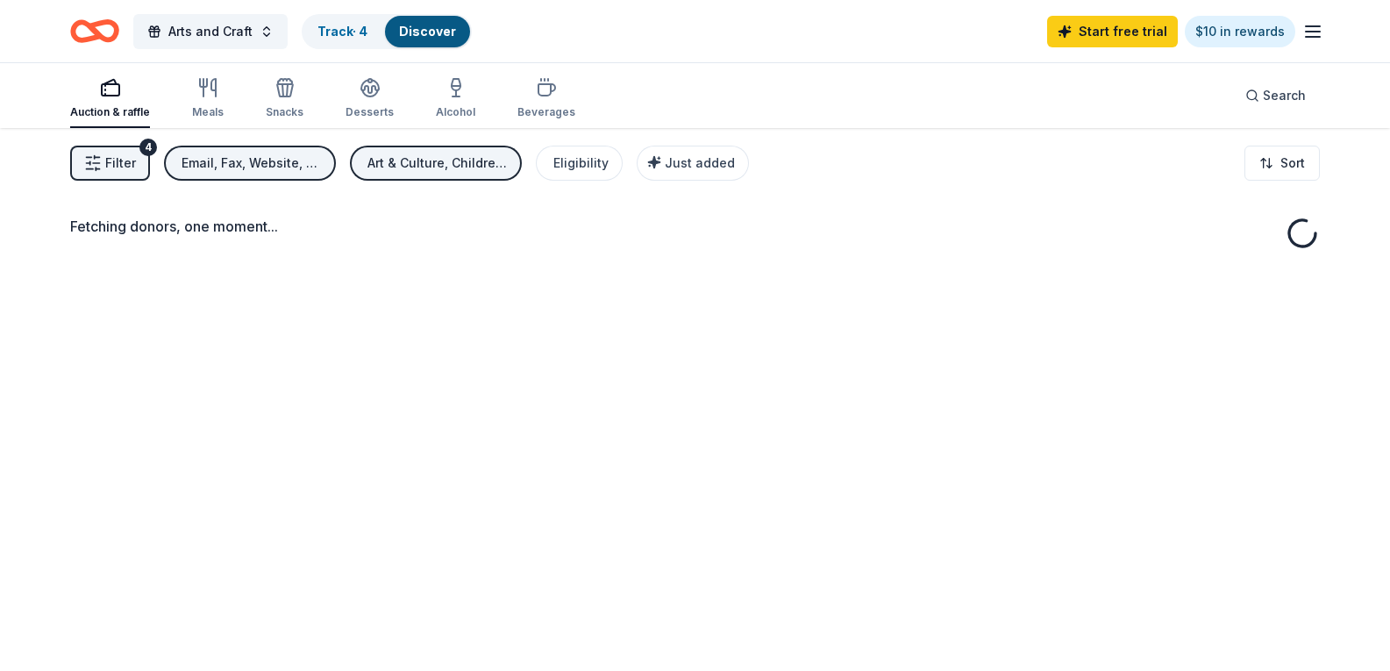 This screenshot has width=1390, height=671. What do you see at coordinates (387, 32) in the screenshot?
I see `button: Track· 4Discover` at bounding box center [387, 32].